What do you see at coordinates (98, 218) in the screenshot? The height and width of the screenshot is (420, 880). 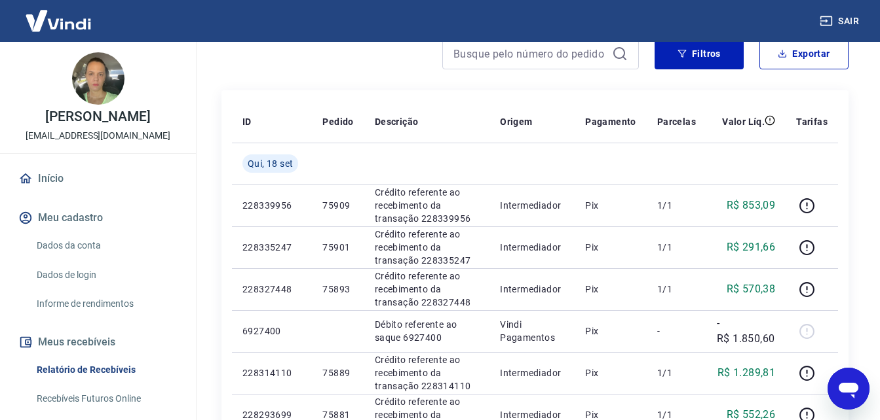 I see `button: Meu cadastro` at bounding box center [98, 218].